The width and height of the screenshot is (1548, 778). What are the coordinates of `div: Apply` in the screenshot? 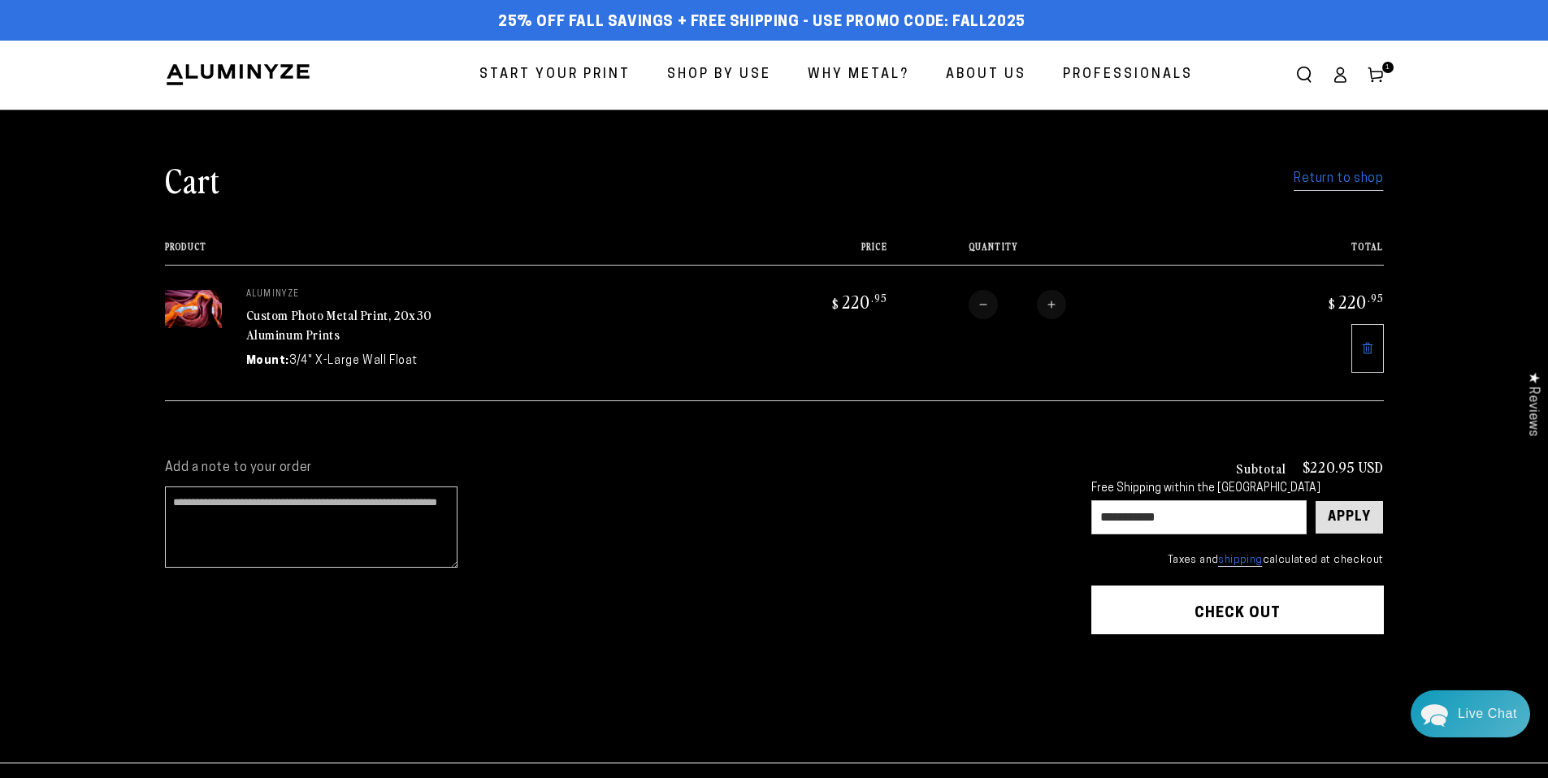 It's located at (1349, 518).